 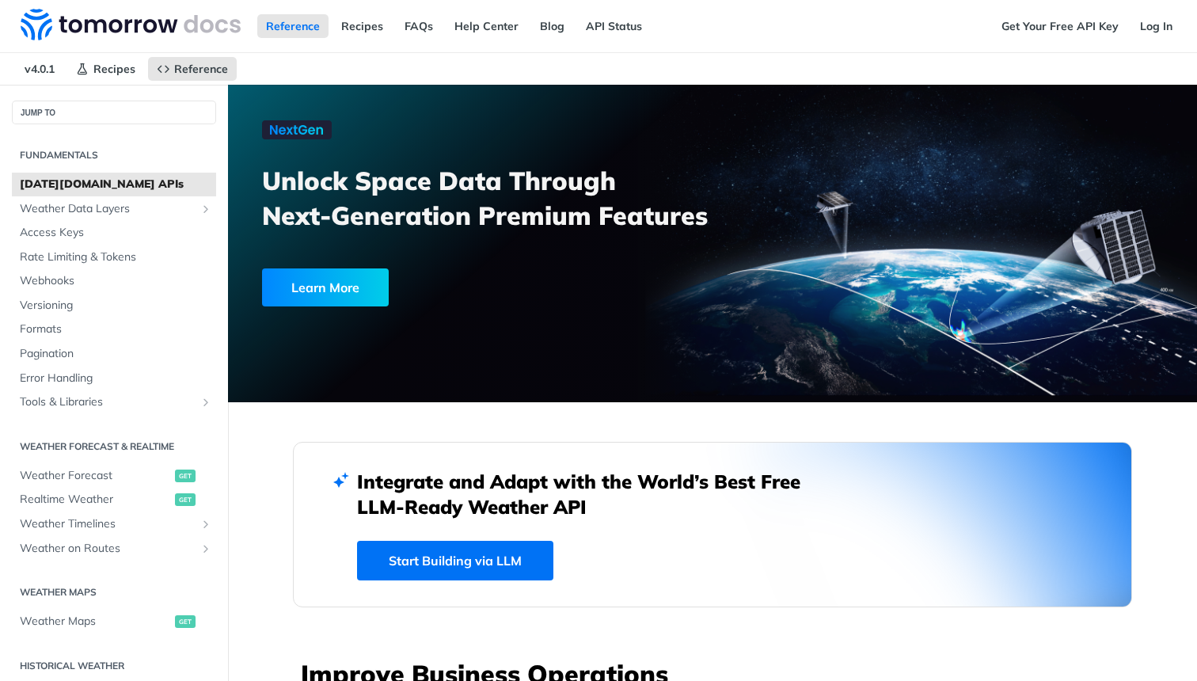 I want to click on a: Get Your Free API Key, so click(x=1060, y=26).